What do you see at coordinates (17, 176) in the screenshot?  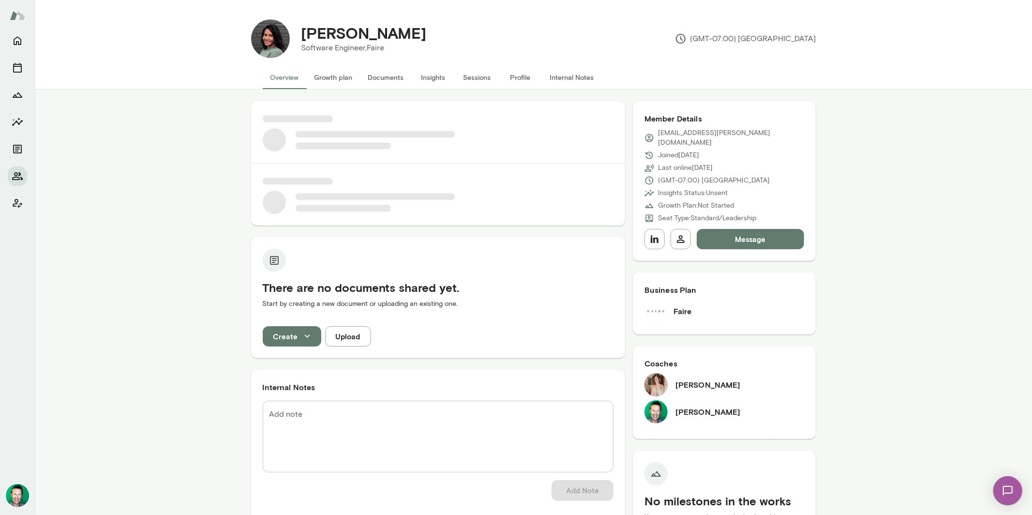 I see `button: Members` at bounding box center [17, 176].